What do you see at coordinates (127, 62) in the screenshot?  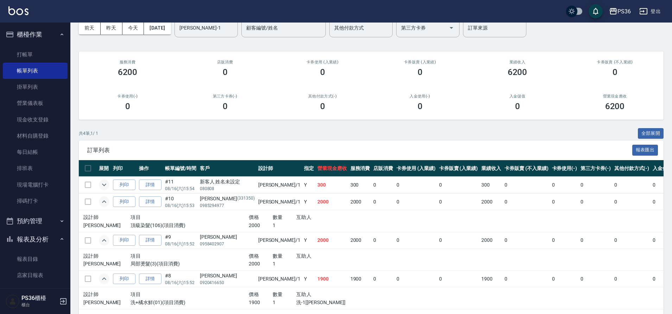 I see `h3: 服務消費` at bounding box center [127, 62].